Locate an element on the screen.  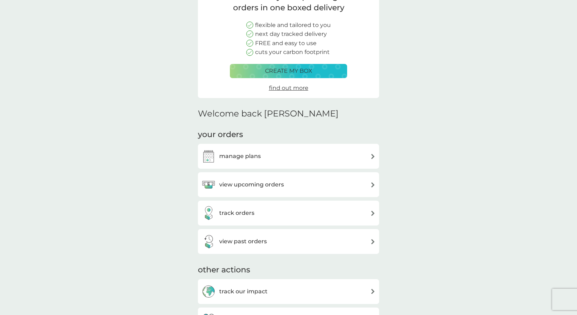
h3: view upcoming orders is located at coordinates (251, 185).